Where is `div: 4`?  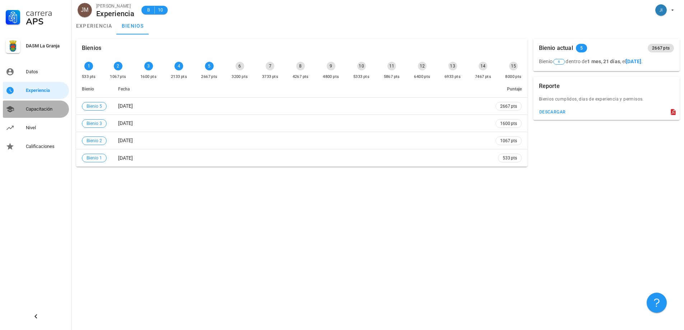 div: 4 is located at coordinates (179, 66).